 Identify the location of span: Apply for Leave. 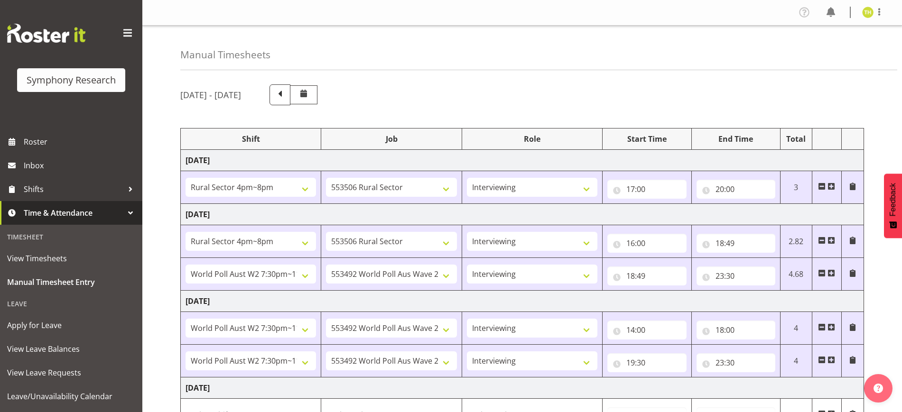
(71, 326).